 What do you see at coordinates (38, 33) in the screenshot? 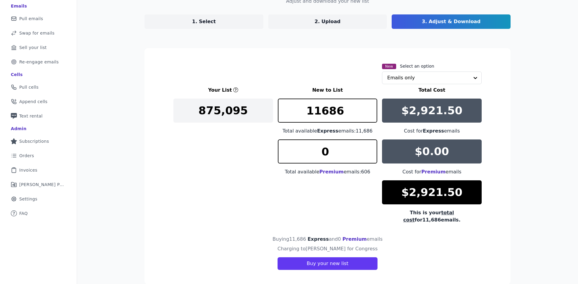
I see `a: Swap for emails` at bounding box center [38, 33].